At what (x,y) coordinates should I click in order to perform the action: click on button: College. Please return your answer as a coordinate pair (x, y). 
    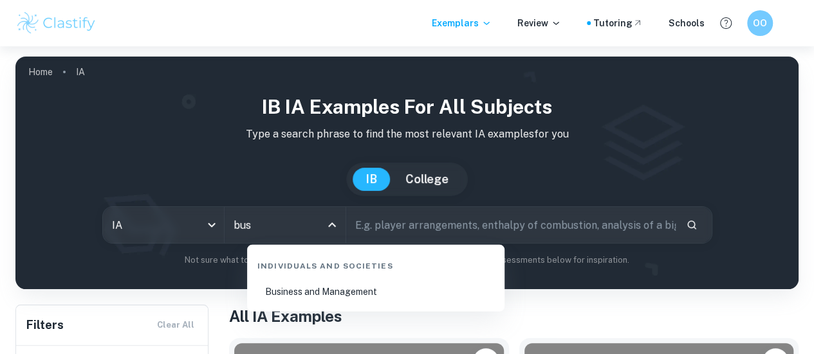
    Looking at the image, I should click on (426, 179).